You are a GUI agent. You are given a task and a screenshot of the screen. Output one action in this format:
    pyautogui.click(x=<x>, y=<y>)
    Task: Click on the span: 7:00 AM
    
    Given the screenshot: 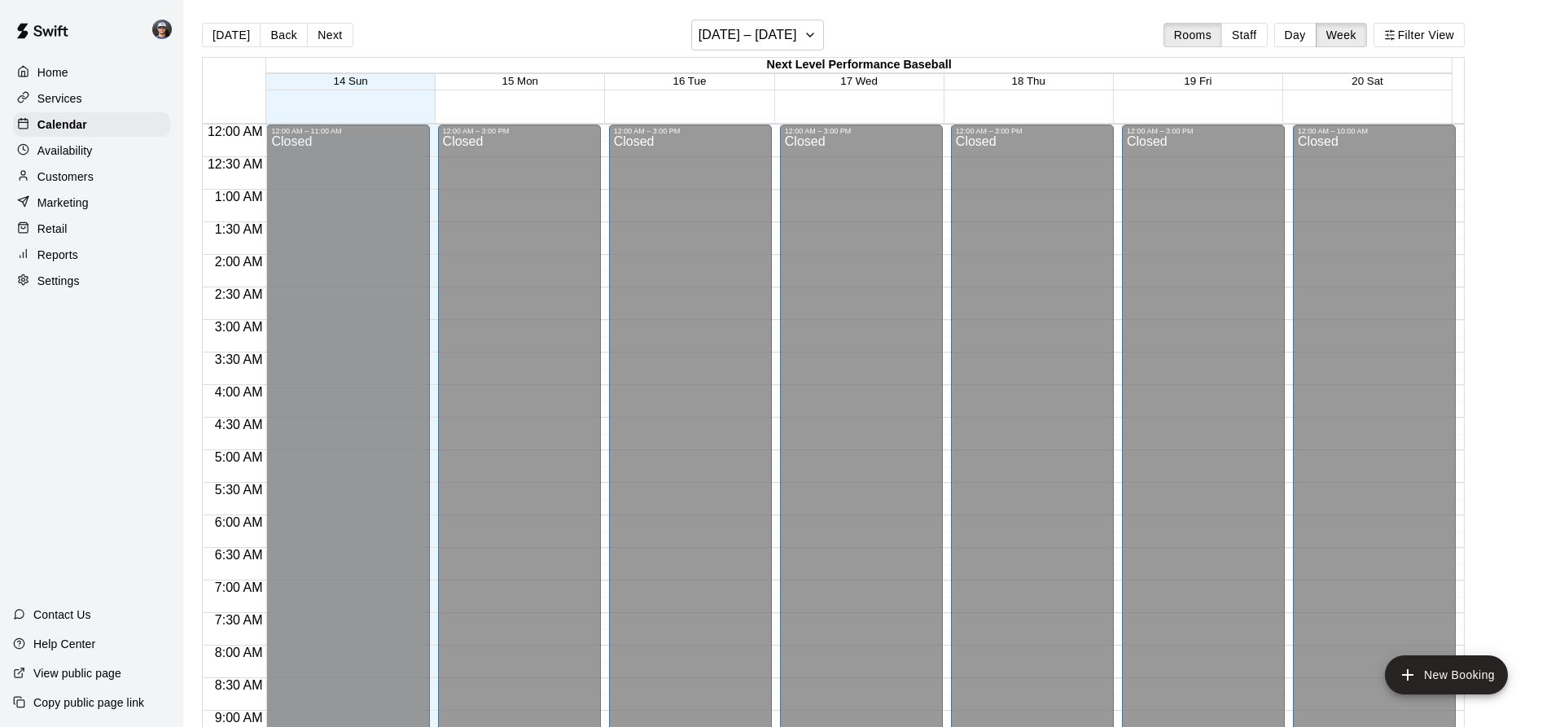 What is the action you would take?
    pyautogui.click(x=239, y=587)
    